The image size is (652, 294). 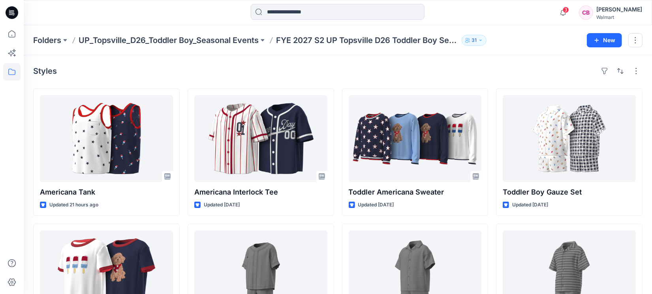 What do you see at coordinates (106, 139) in the screenshot?
I see `a: Americana Tank` at bounding box center [106, 139].